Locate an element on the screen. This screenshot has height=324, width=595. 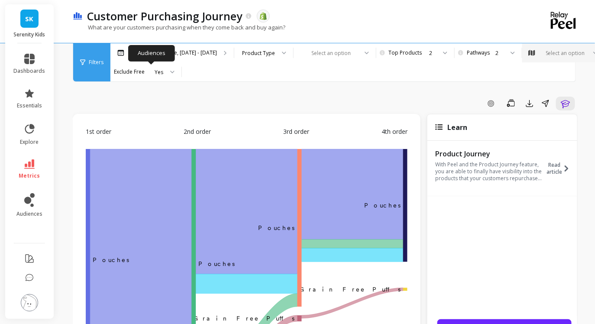
p: Customer Purchasing Journey is located at coordinates (164, 16).